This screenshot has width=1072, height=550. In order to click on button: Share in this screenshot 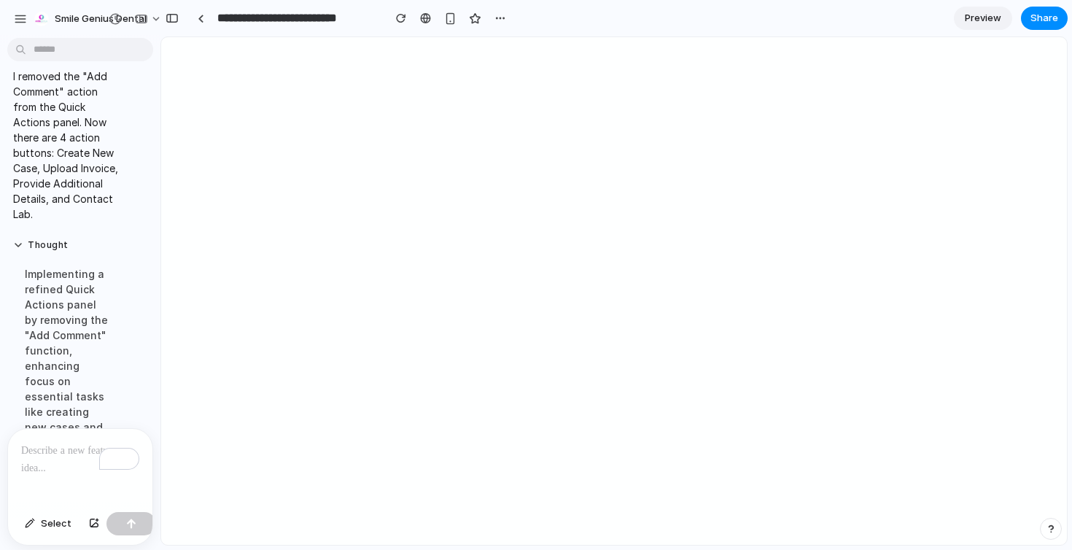, I will do `click(1044, 18)`.